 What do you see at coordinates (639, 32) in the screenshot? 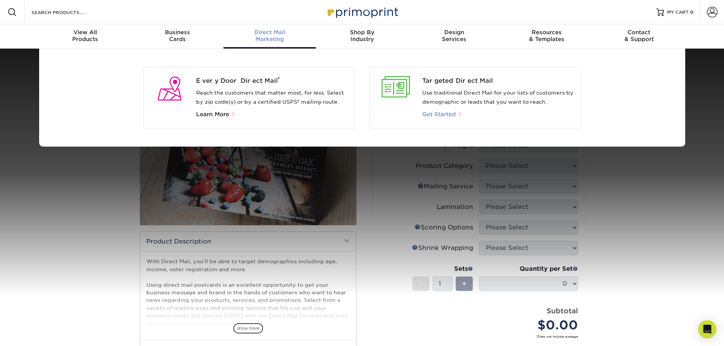
I see `span: Contact` at bounding box center [639, 32].